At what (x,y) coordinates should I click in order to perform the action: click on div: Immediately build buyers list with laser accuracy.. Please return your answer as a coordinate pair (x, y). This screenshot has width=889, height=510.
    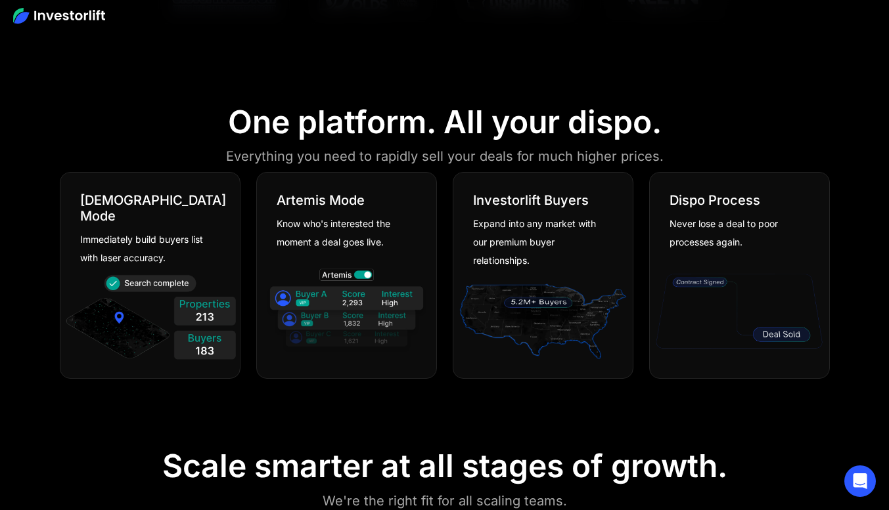
    Looking at the image, I should click on (145, 249).